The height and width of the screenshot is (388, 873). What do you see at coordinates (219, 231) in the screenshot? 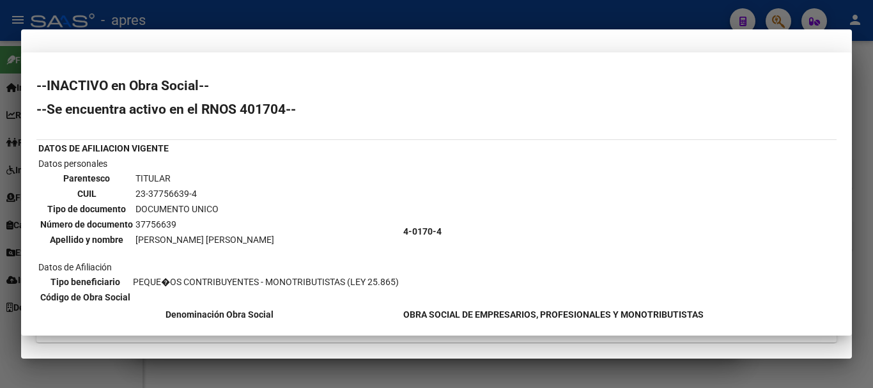
I see `td: Datos personales Datos de Afiliación` at bounding box center [219, 231].